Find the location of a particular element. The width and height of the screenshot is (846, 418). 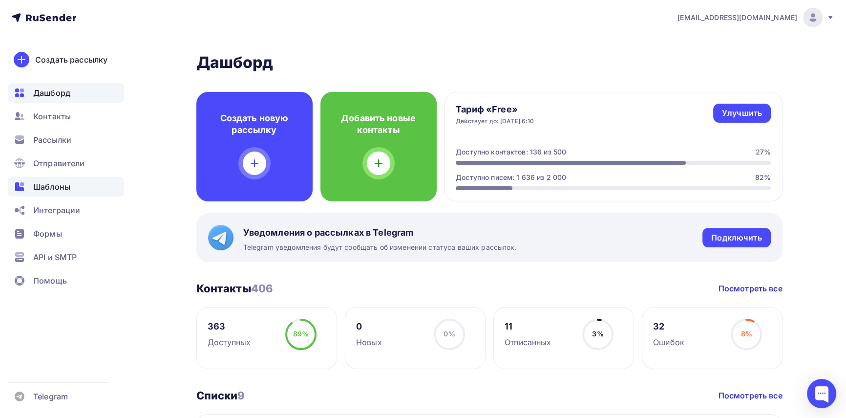

a: Контакты is located at coordinates (66, 116).